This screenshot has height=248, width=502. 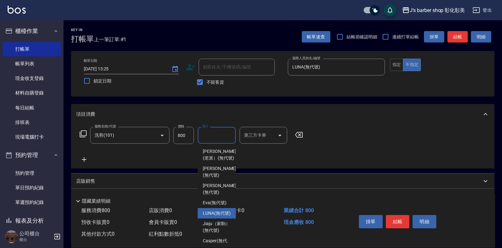 What do you see at coordinates (405, 37) in the screenshot?
I see `span: 連續打單結帳` at bounding box center [405, 37].